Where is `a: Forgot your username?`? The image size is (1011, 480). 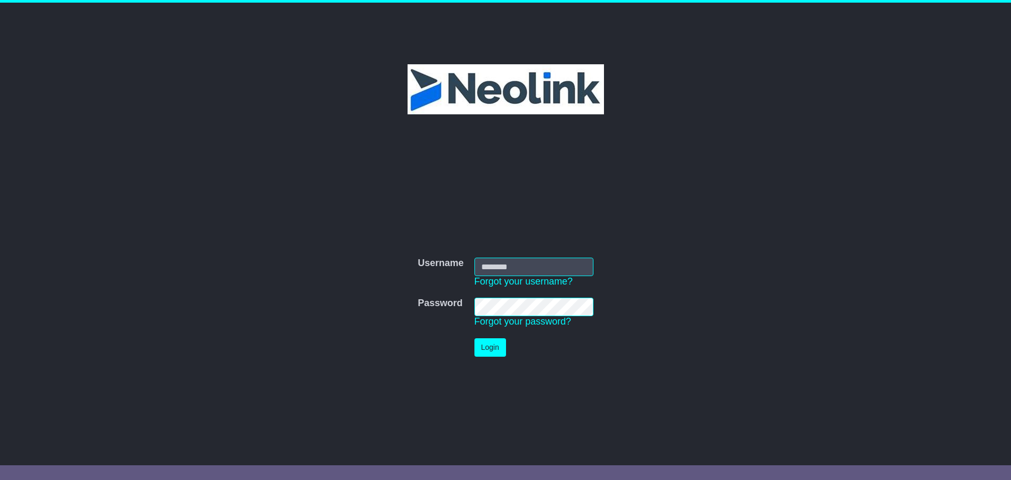
a: Forgot your username? is located at coordinates (524, 281).